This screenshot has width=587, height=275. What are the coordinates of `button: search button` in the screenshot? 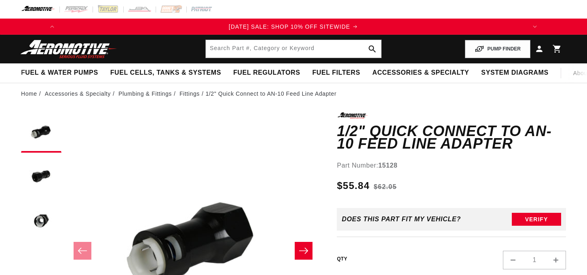 It's located at (372, 49).